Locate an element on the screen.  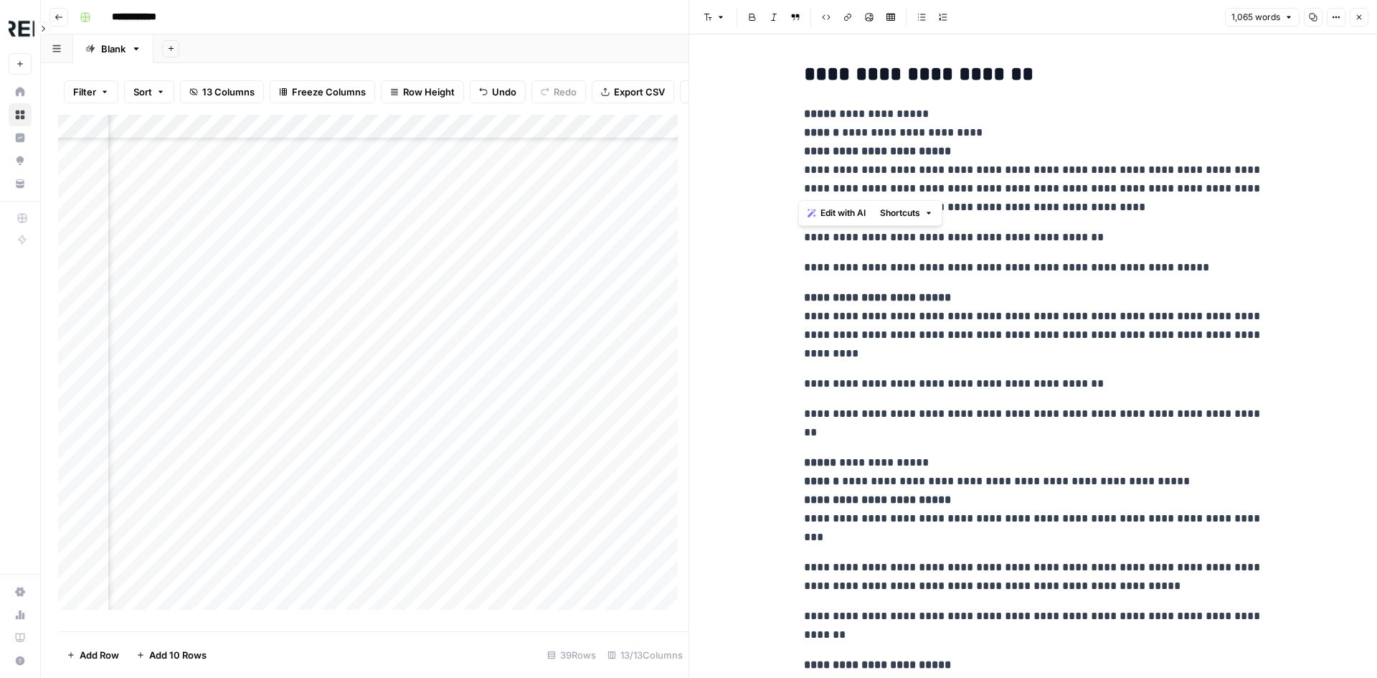
button: Row Height is located at coordinates (422, 92).